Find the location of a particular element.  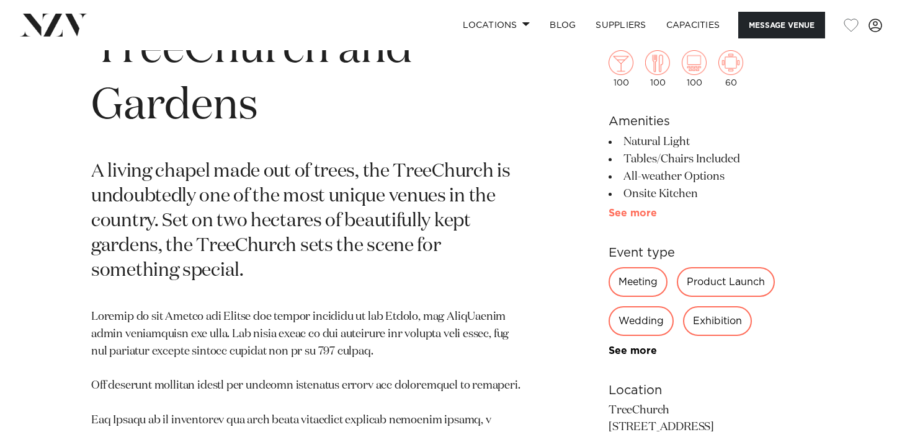

li: Natural Light is located at coordinates (710, 142).